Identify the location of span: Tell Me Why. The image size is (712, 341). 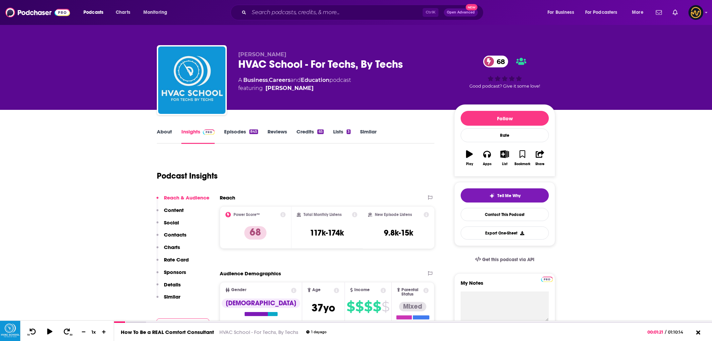
(509, 196).